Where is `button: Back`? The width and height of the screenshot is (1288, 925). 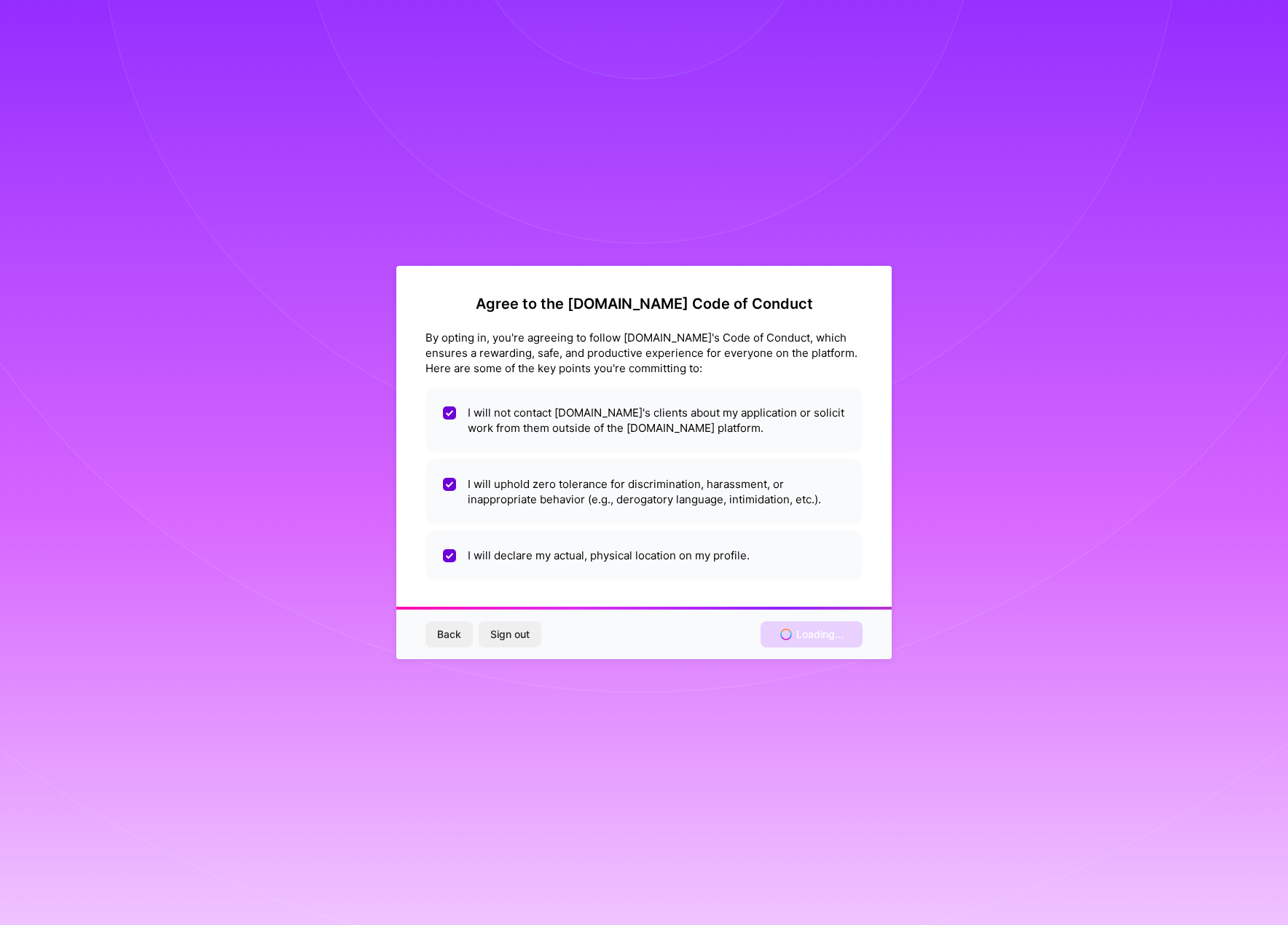 button: Back is located at coordinates (449, 634).